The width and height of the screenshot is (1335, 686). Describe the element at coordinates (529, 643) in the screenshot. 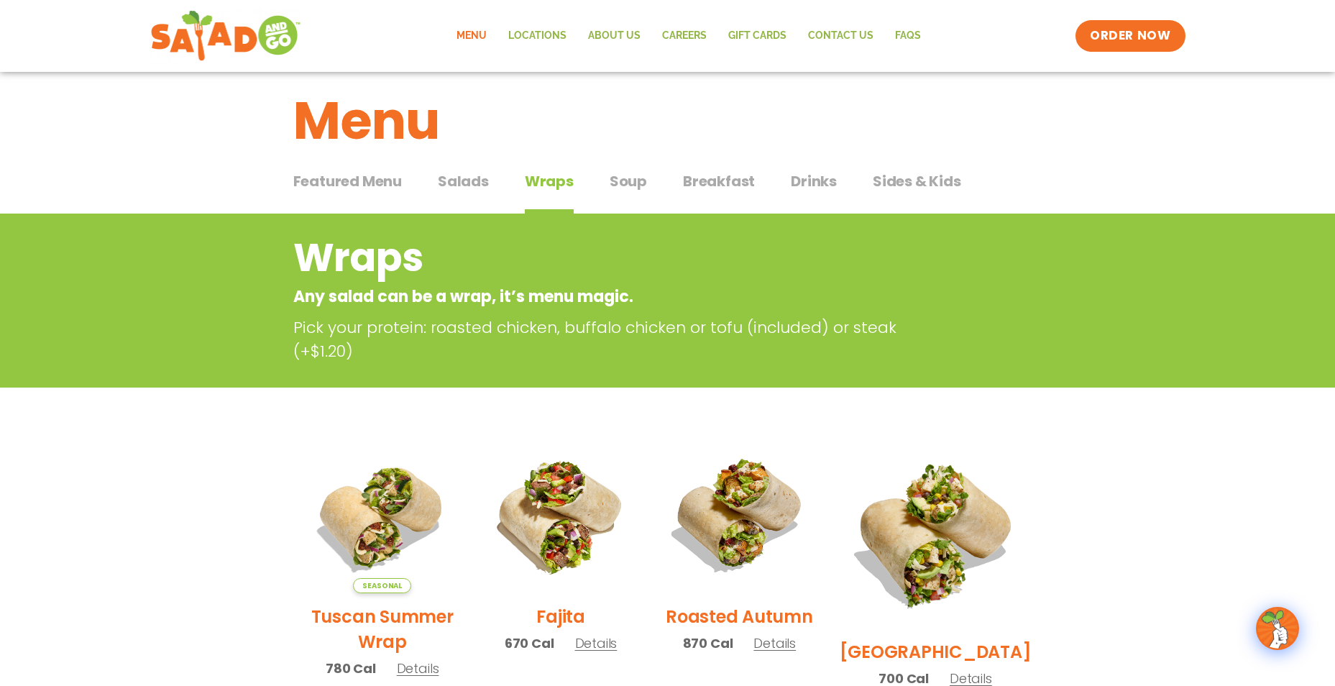

I see `span: 670 Cal` at that location.